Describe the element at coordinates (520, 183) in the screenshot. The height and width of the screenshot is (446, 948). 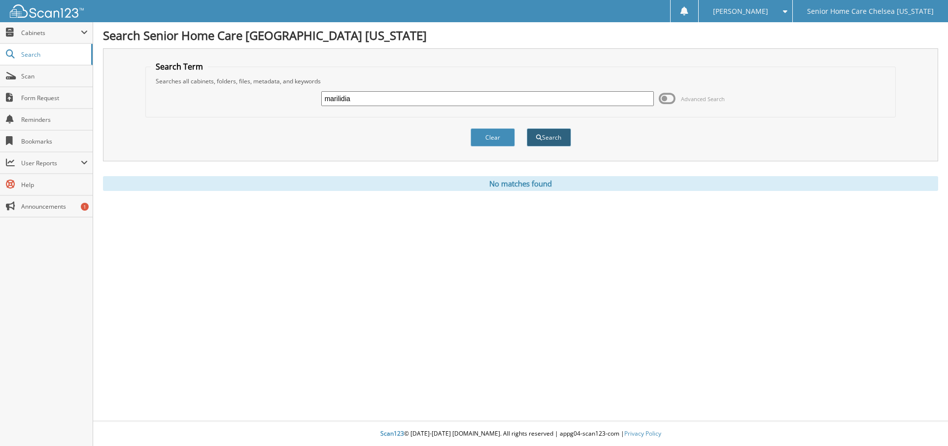
I see `div: No matches found` at that location.